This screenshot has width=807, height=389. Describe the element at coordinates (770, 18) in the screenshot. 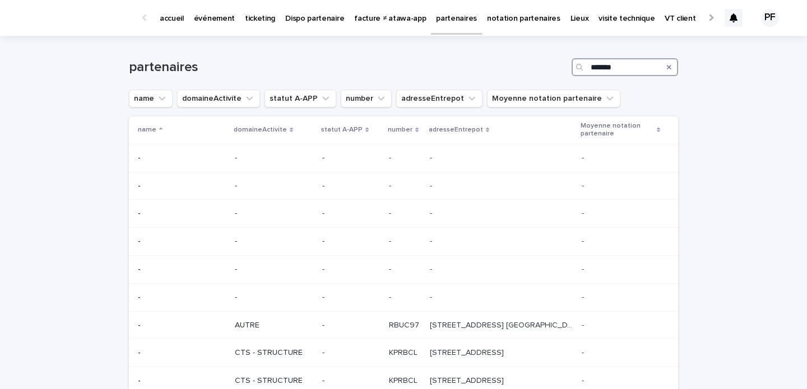

I see `div: PF` at that location.